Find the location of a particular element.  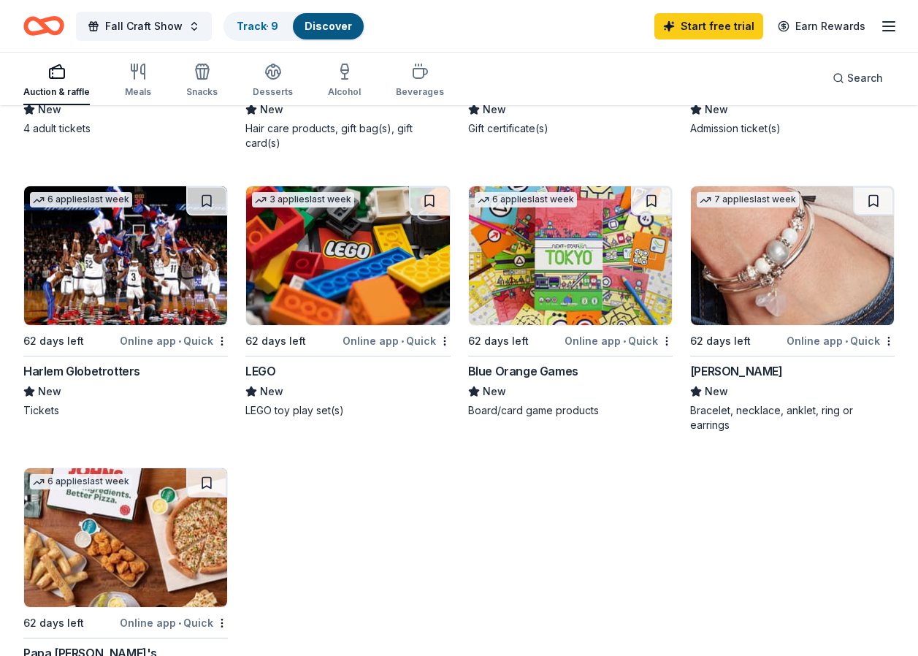

img: Image for LEGO is located at coordinates (348, 256).